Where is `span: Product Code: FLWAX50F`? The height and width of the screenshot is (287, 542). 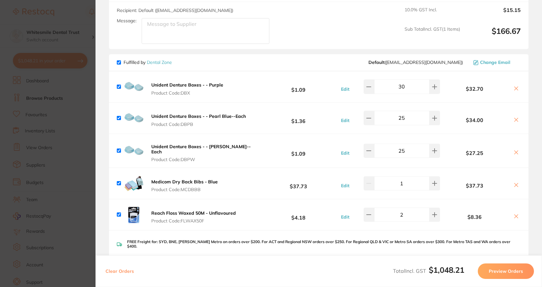 span: Product Code: FLWAX50F is located at coordinates (193, 221).